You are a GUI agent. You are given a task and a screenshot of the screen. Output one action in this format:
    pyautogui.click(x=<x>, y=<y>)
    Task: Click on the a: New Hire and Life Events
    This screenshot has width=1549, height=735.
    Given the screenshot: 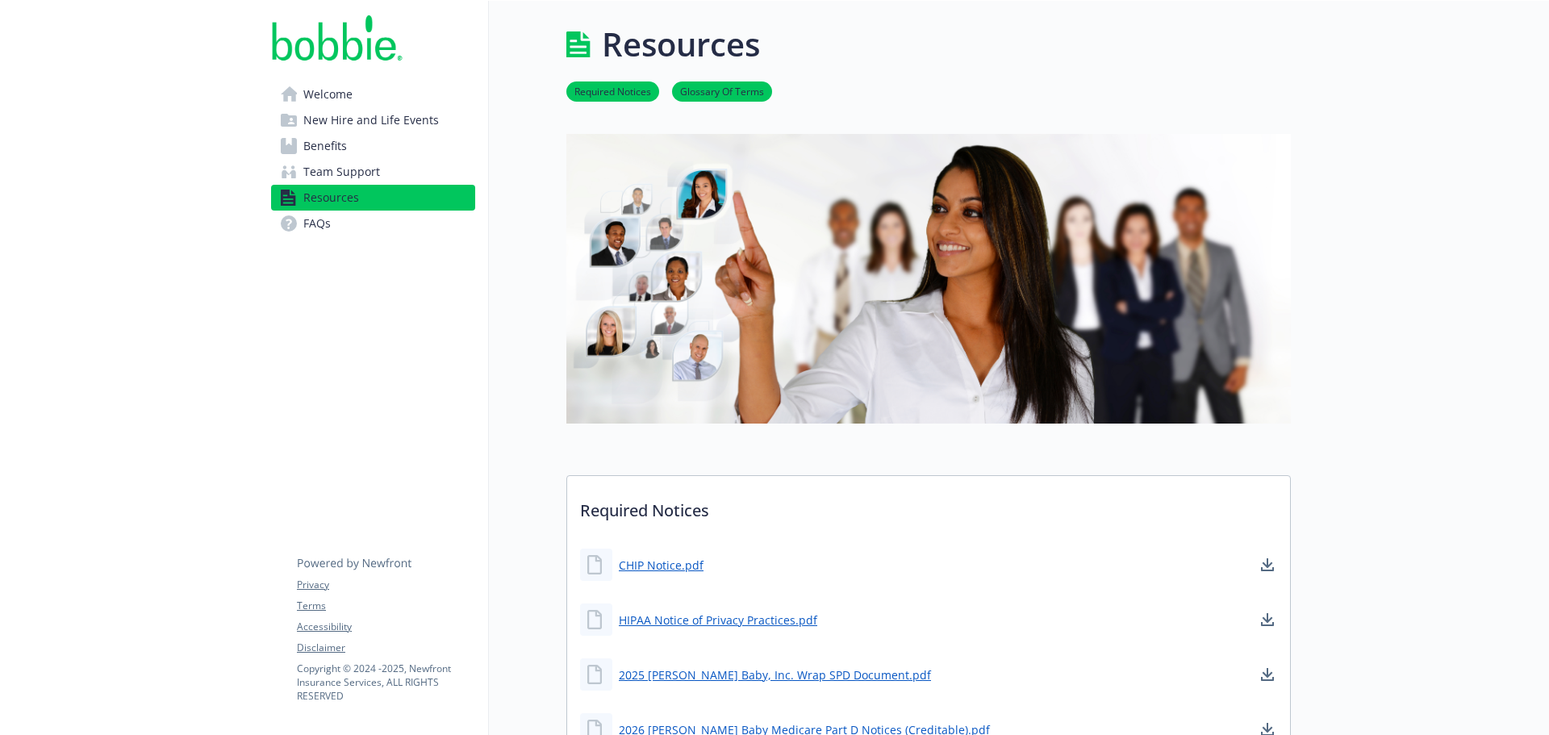 What is the action you would take?
    pyautogui.click(x=373, y=120)
    